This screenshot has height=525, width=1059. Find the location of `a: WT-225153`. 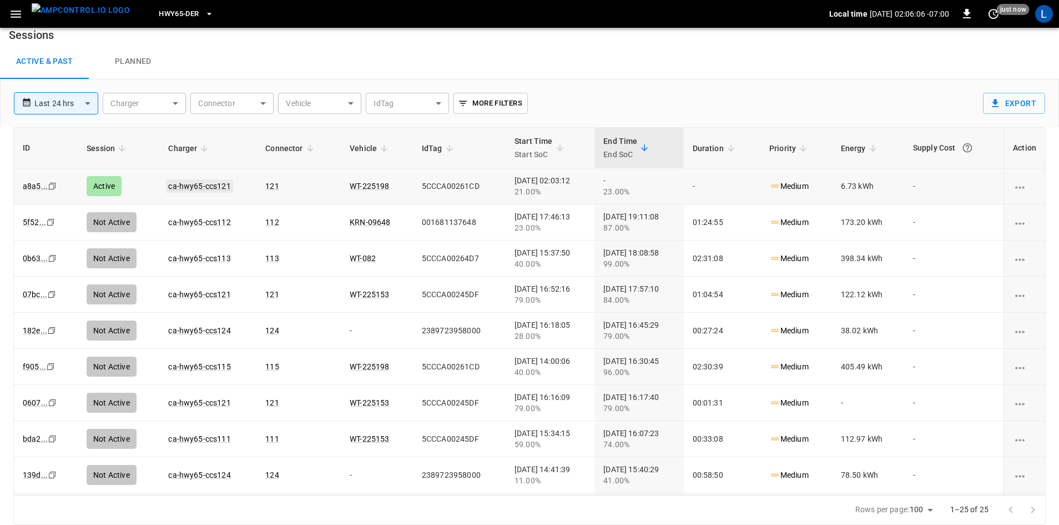

a: WT-225153 is located at coordinates (369, 439).